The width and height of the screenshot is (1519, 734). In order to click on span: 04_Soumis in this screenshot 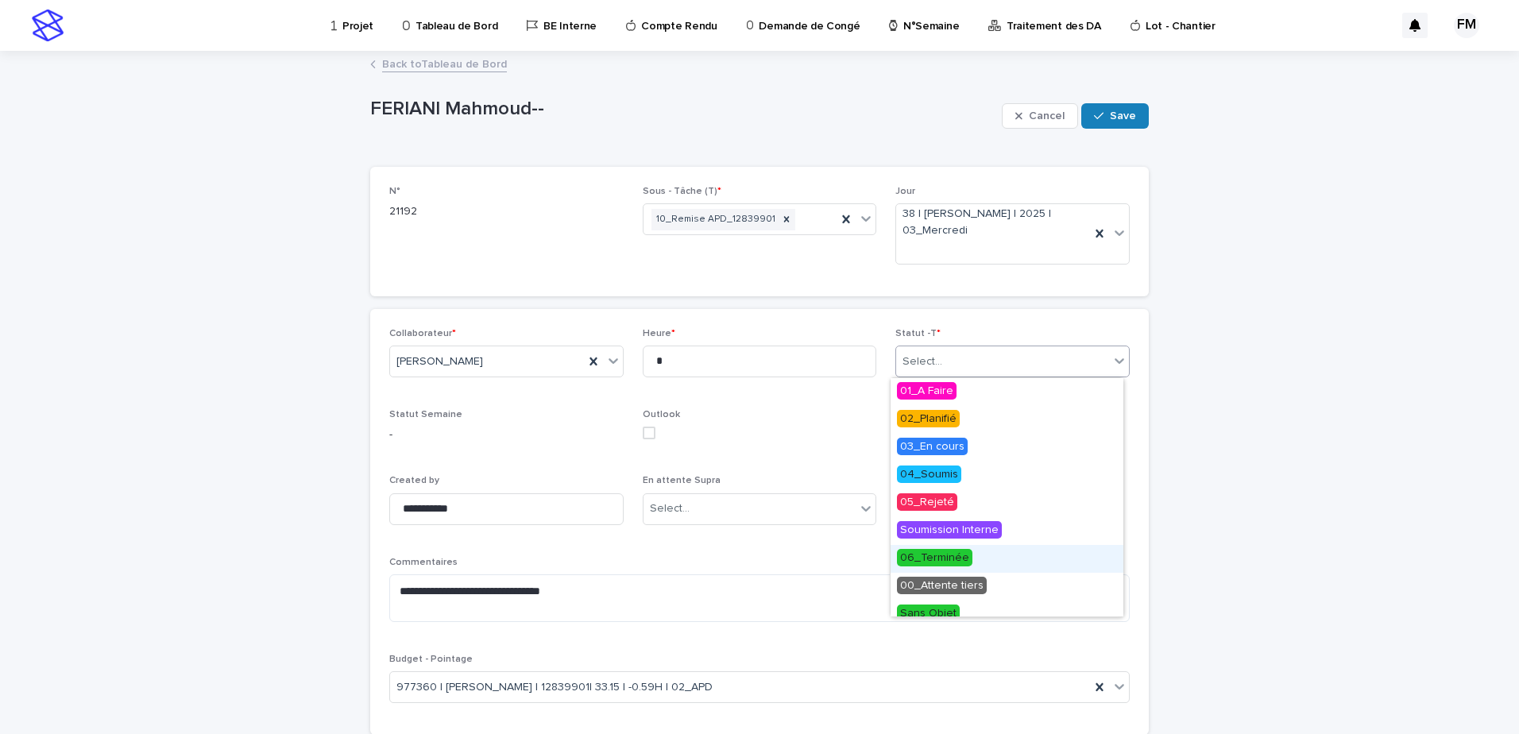, I will do `click(929, 474)`.